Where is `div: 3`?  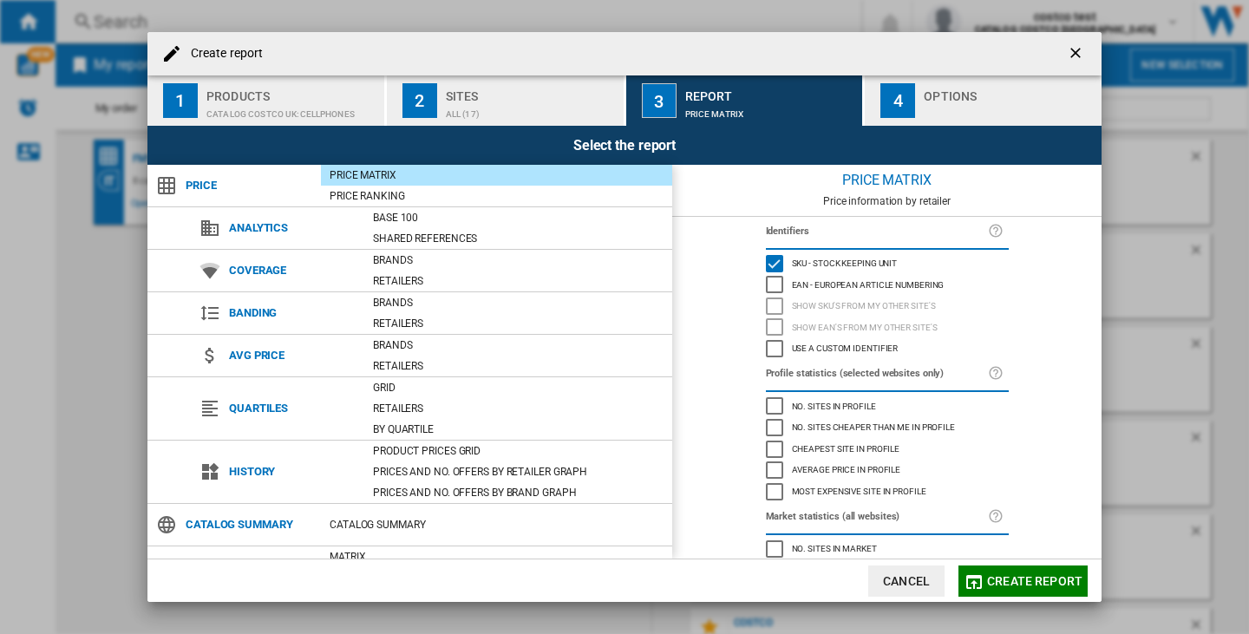
div: 3 is located at coordinates (659, 101).